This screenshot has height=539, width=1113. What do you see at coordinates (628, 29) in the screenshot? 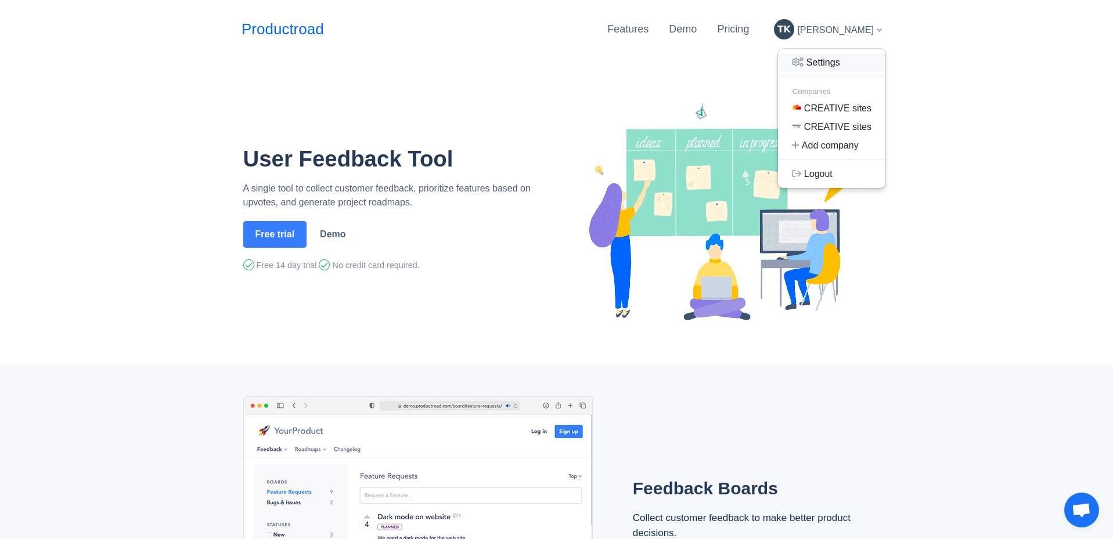
I see `a: Features` at bounding box center [628, 29].